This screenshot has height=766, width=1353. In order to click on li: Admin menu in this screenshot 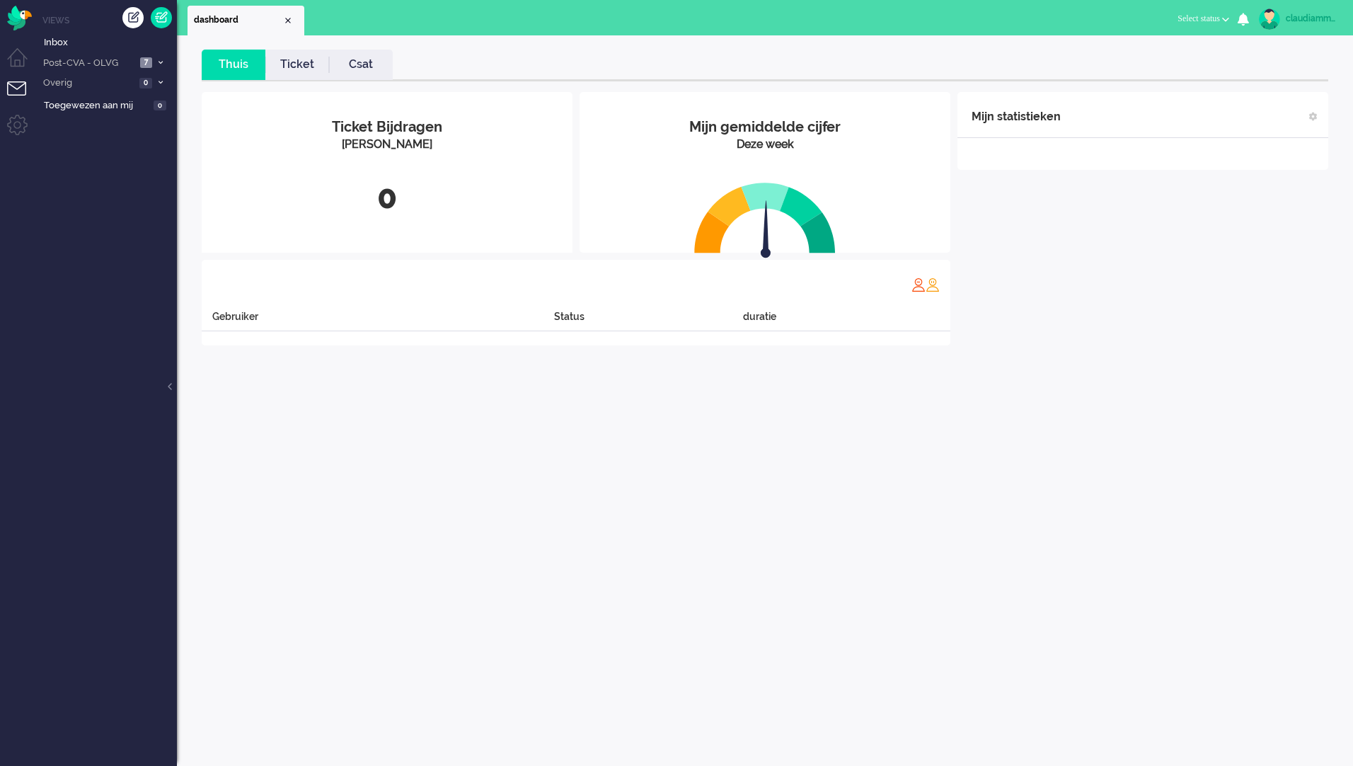, I will do `click(23, 130)`.